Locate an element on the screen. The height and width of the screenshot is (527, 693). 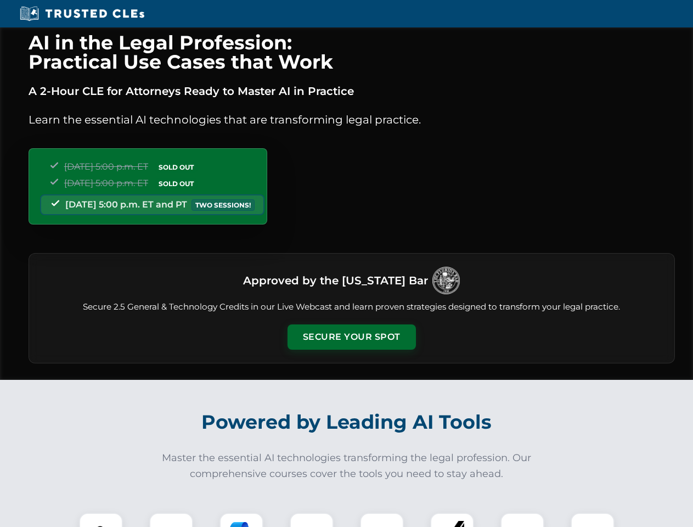
p: Secure 2.5 General & Technology Credits in our Live Webcast and learn proven strategies designed ... is located at coordinates (352, 307).